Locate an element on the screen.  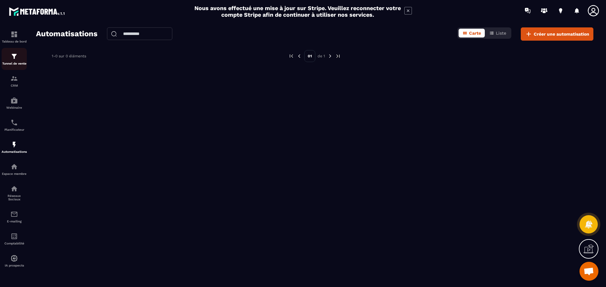
a: automationsautomationsWebinaire is located at coordinates (14, 103).